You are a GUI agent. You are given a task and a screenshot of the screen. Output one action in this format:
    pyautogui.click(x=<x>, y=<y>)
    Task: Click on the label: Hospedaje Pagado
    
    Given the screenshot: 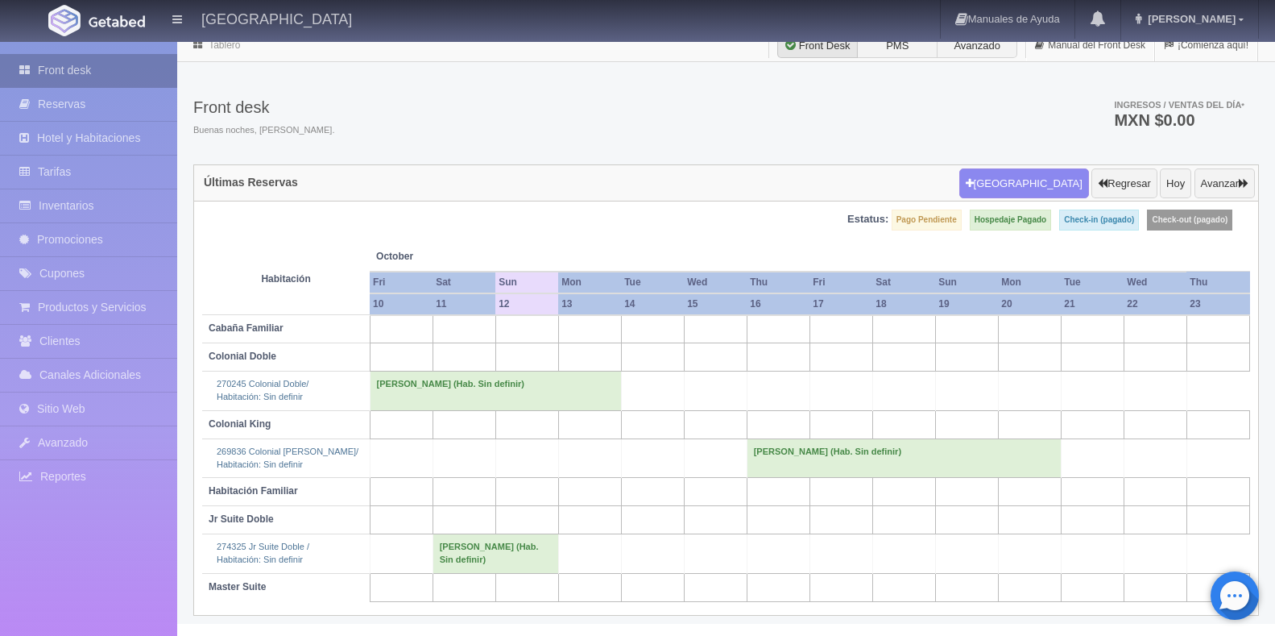 What is the action you would take?
    pyautogui.click(x=1010, y=220)
    